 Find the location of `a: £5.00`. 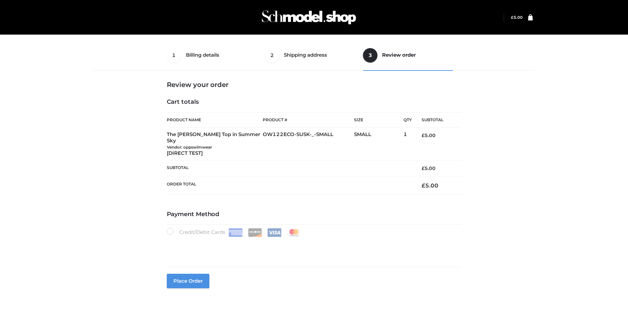

a: £5.00 is located at coordinates (516, 17).